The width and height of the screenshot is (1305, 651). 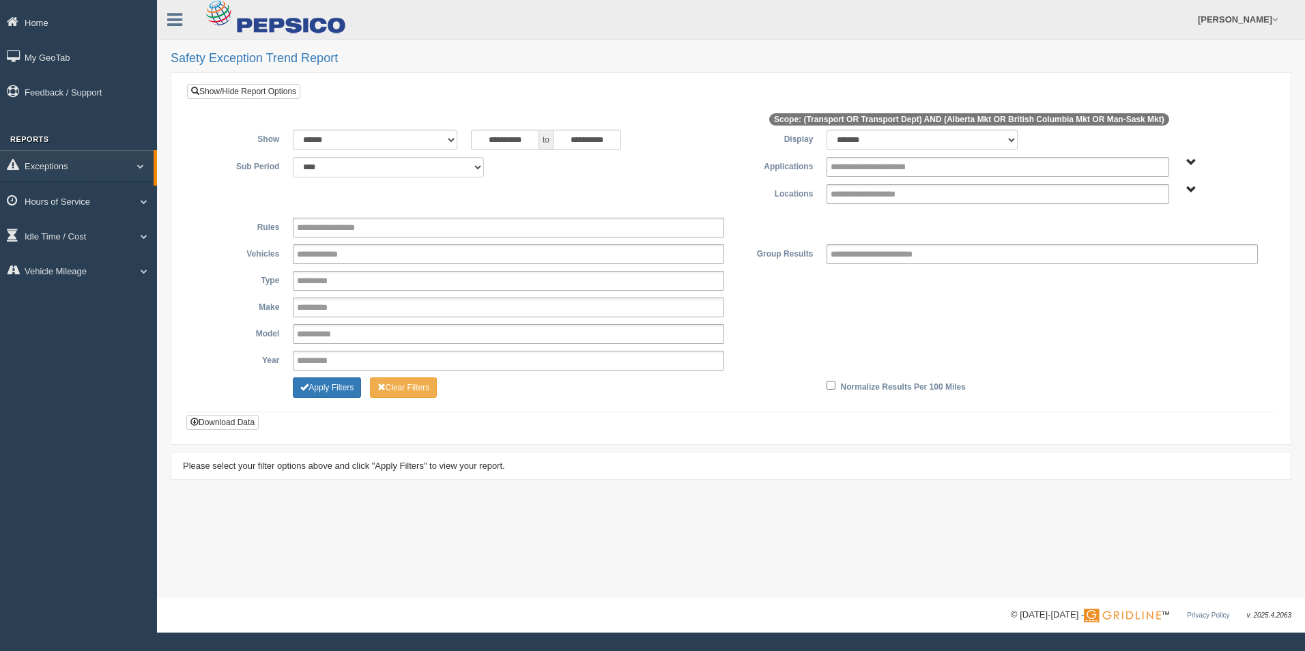 I want to click on label: Model, so click(x=242, y=332).